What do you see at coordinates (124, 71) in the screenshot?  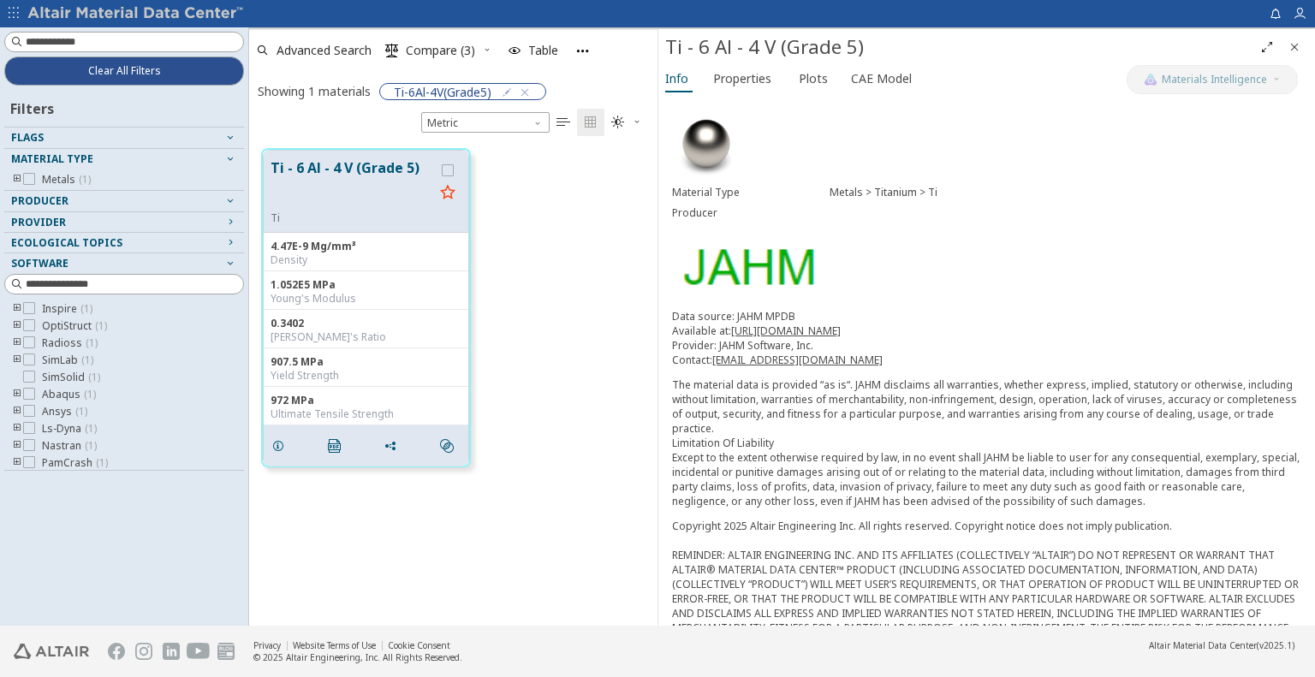 I see `button: Clear All Filters` at bounding box center [124, 71].